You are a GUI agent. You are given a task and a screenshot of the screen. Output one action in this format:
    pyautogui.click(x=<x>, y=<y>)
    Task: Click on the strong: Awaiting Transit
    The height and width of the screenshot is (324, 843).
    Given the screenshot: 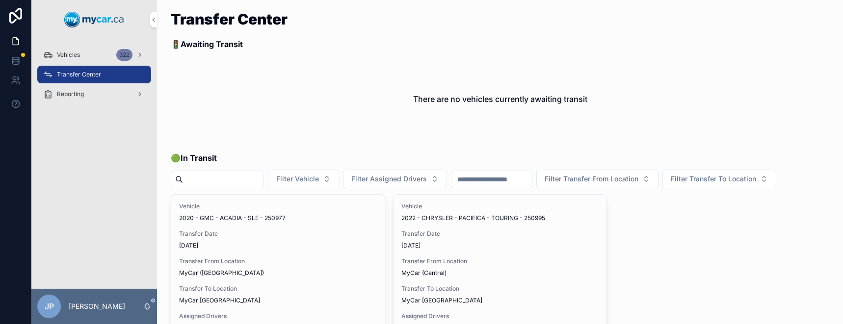 What is the action you would take?
    pyautogui.click(x=212, y=44)
    